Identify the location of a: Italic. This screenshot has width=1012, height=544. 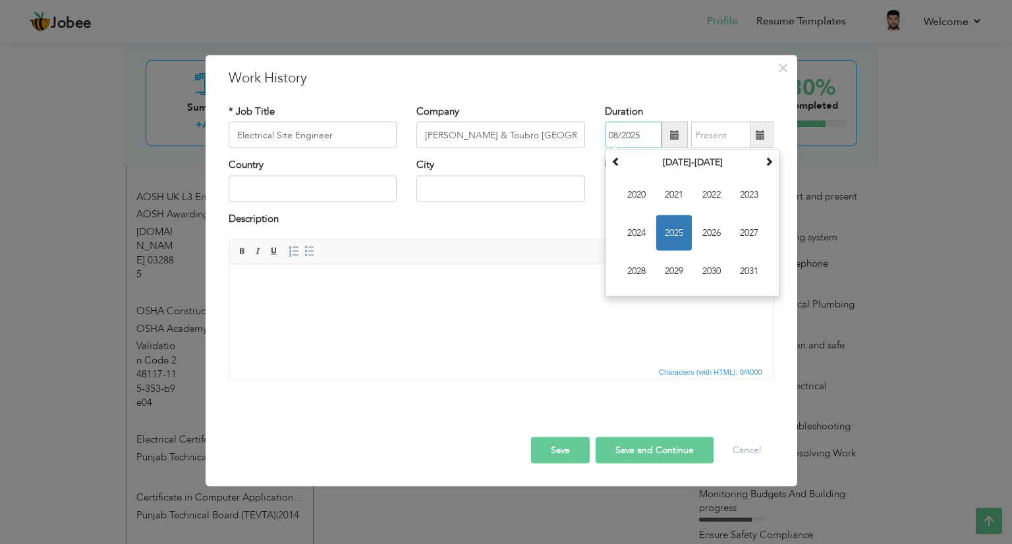
(258, 252).